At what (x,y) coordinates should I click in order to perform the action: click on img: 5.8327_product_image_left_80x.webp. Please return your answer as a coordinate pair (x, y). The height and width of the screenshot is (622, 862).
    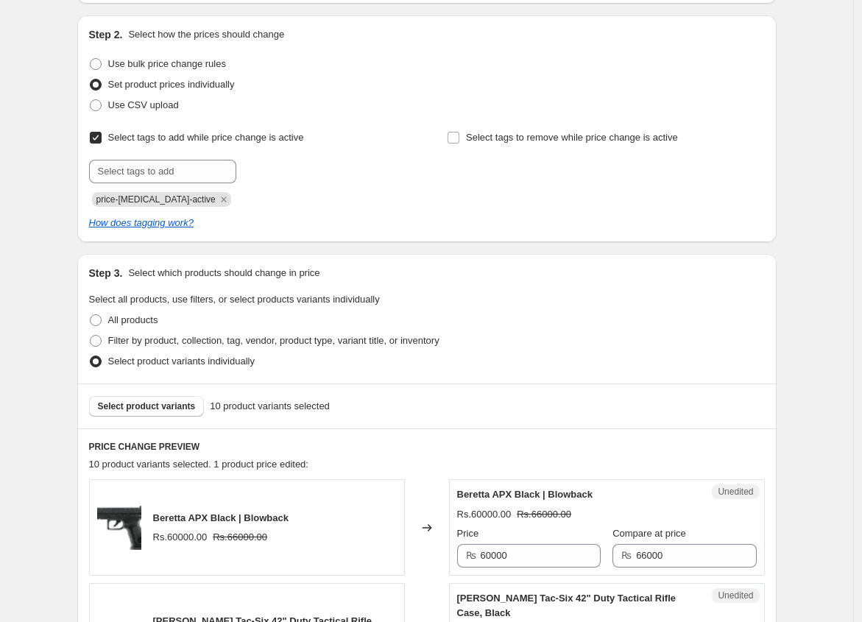
    Looking at the image, I should click on (119, 528).